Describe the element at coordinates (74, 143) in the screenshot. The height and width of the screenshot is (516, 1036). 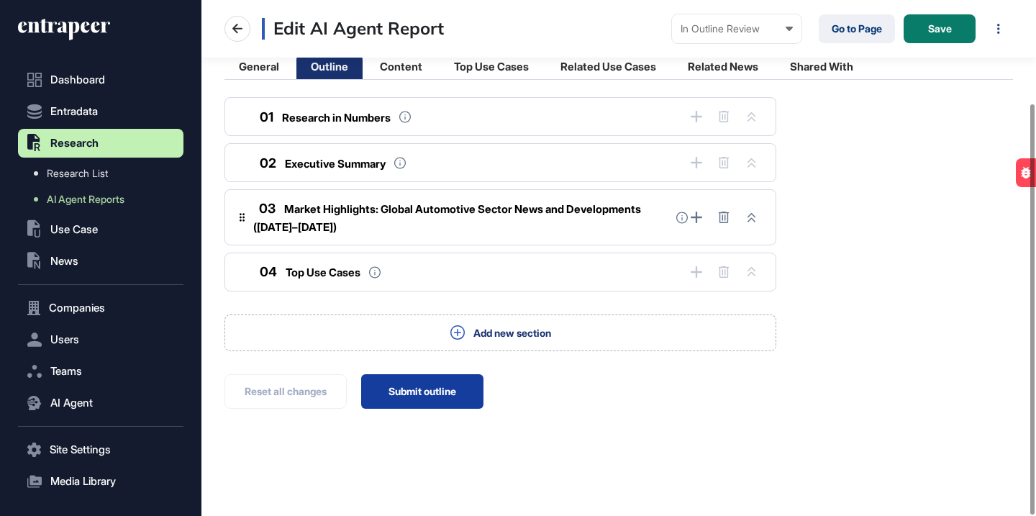
I see `span: Research` at that location.